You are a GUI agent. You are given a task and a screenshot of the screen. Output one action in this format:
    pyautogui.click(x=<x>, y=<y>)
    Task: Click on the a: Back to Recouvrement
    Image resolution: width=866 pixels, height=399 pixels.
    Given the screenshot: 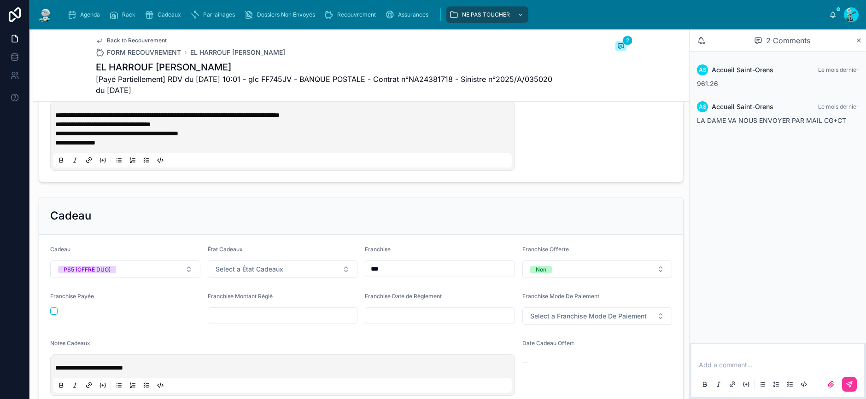 What is the action you would take?
    pyautogui.click(x=131, y=41)
    